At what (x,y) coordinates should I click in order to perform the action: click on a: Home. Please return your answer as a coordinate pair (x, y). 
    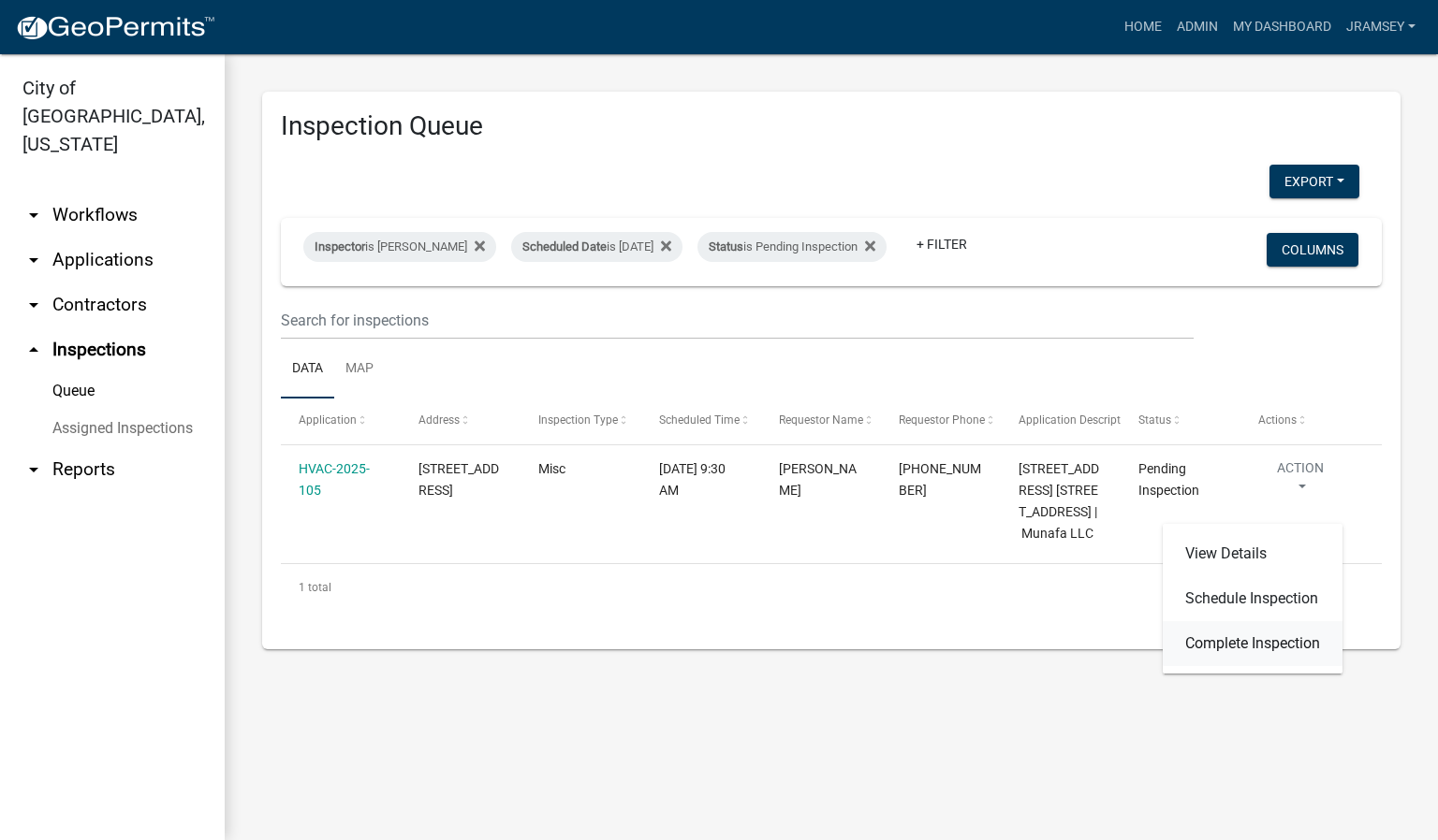
    Looking at the image, I should click on (1142, 28).